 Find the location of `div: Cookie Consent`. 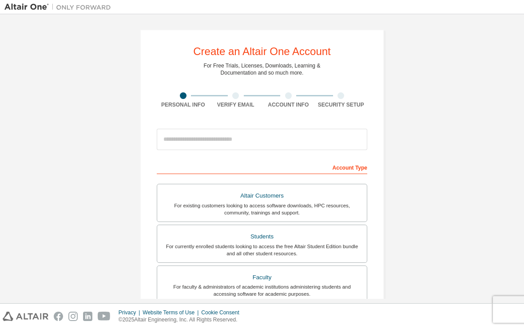

div: Cookie Consent is located at coordinates (222, 313).